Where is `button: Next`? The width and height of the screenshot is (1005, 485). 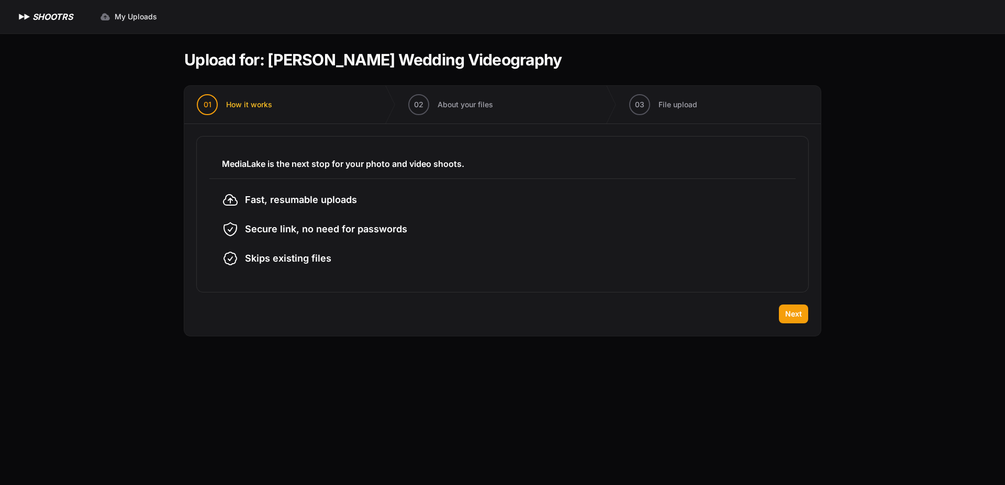
button: Next is located at coordinates (793, 314).